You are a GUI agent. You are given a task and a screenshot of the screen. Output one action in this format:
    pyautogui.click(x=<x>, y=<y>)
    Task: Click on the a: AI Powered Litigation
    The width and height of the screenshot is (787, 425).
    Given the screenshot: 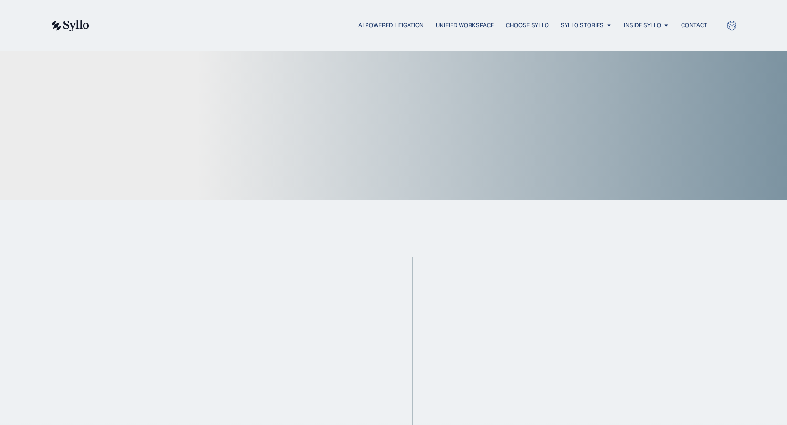 What is the action you would take?
    pyautogui.click(x=391, y=25)
    